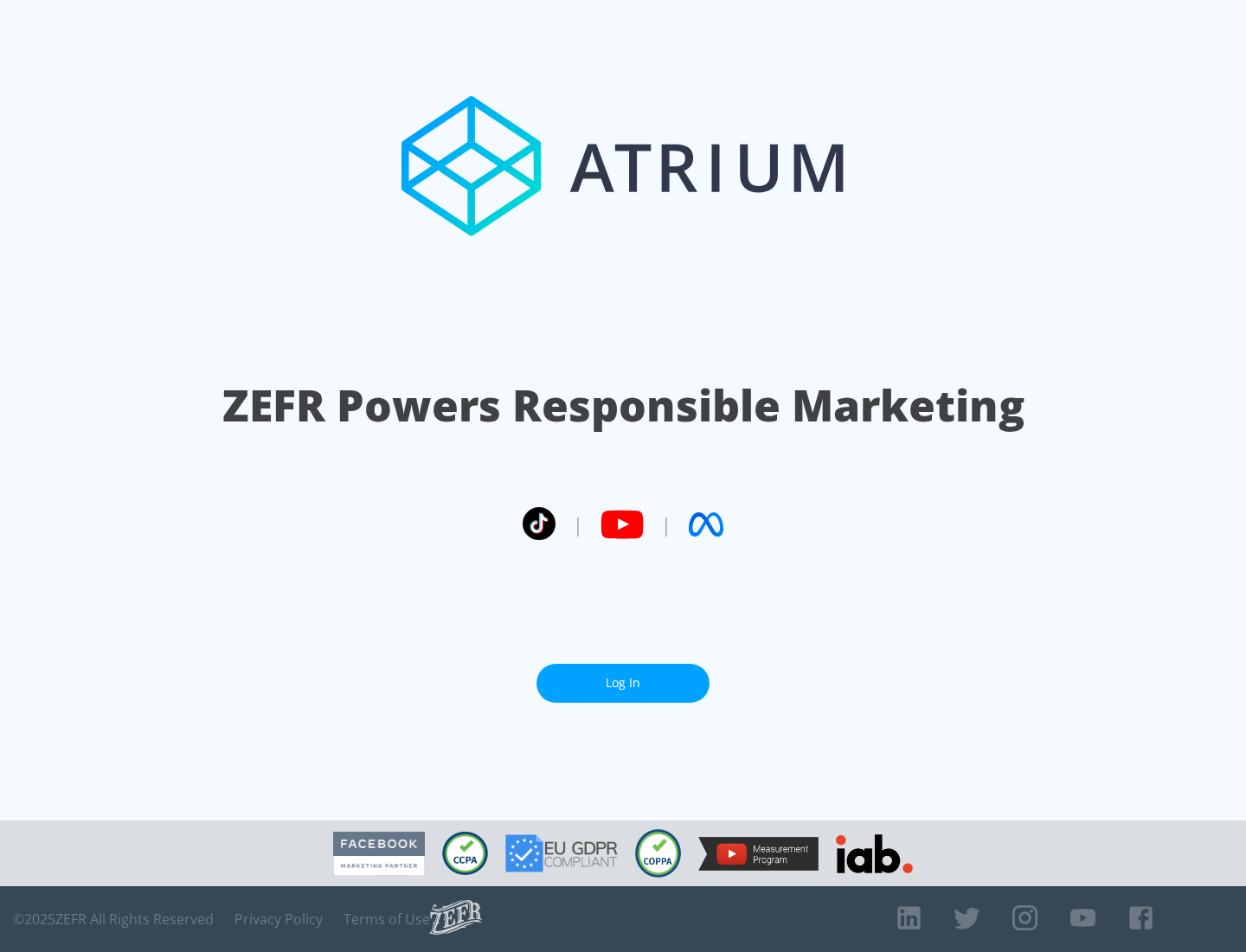  I want to click on img: CCPA Compliant, so click(464, 854).